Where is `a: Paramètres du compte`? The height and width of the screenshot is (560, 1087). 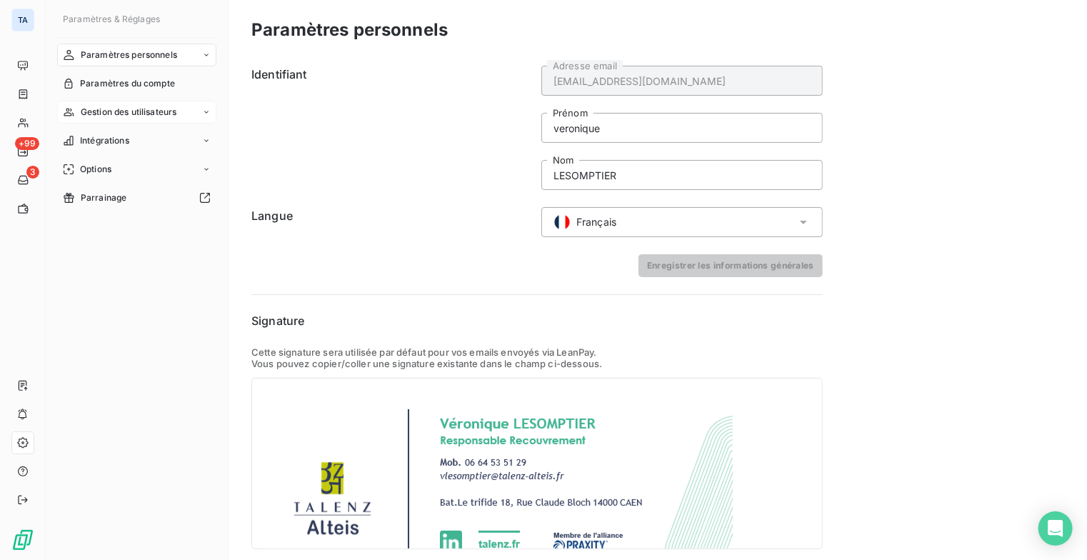 a: Paramètres du compte is located at coordinates (136, 84).